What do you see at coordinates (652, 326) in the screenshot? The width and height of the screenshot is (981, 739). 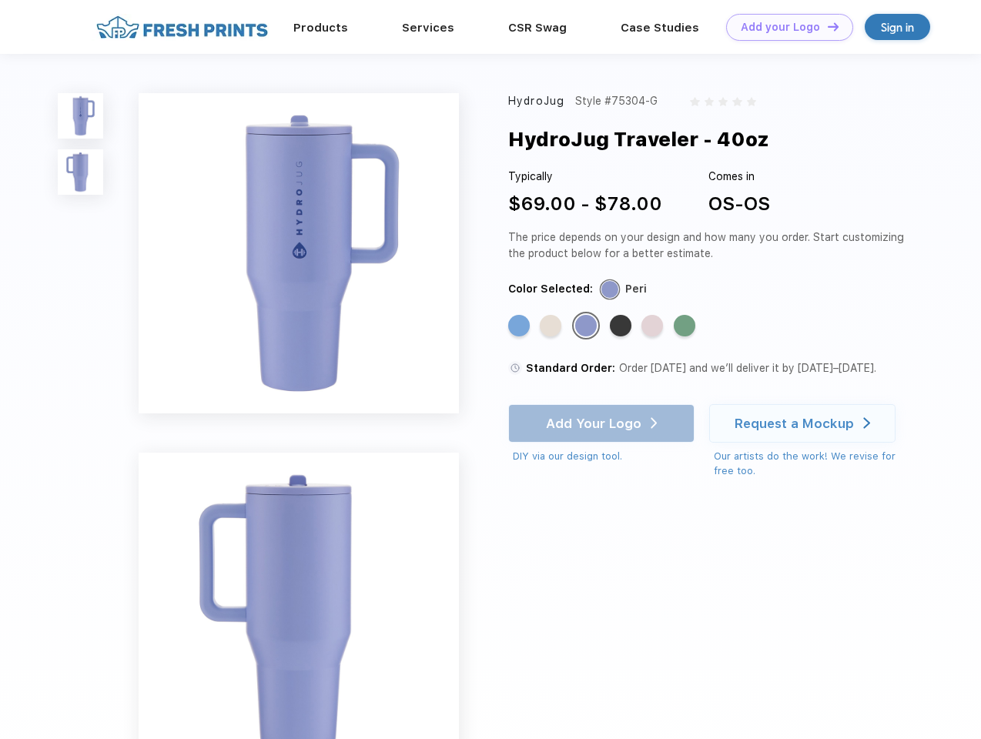 I see `div: Pink Sand` at bounding box center [652, 326].